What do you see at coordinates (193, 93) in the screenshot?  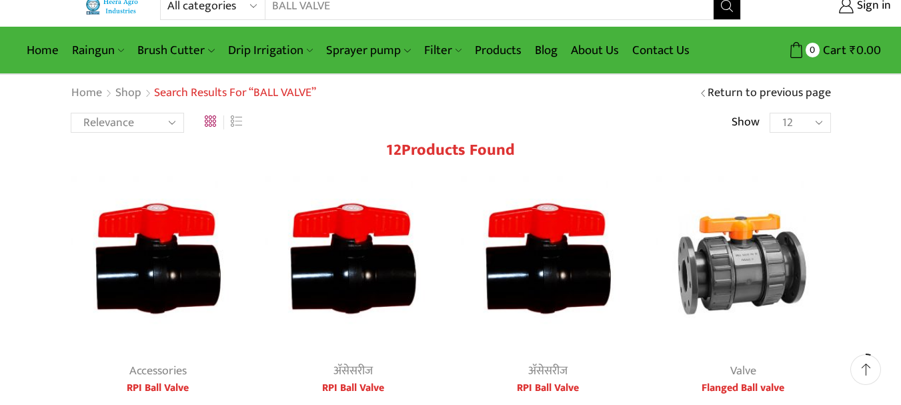 I see `nav: Breadcrumb` at bounding box center [193, 93].